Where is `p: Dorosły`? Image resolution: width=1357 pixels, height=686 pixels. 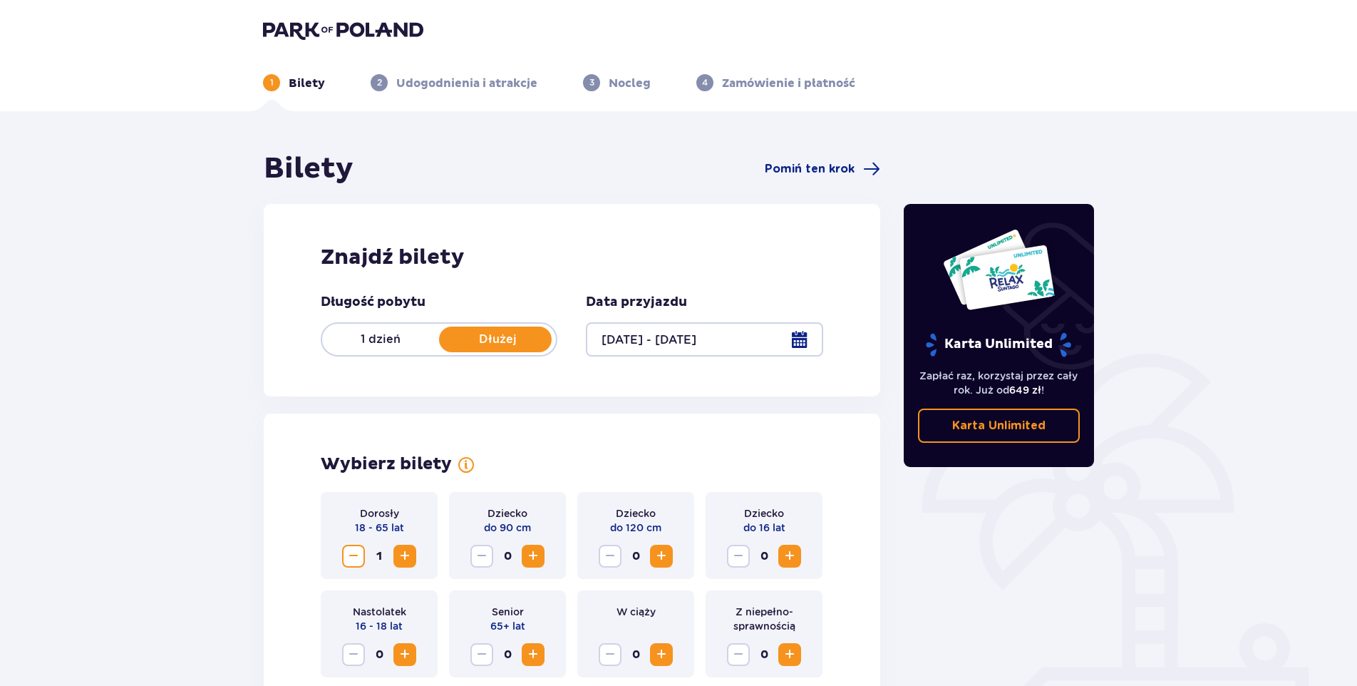
p: Dorosły is located at coordinates (379, 513).